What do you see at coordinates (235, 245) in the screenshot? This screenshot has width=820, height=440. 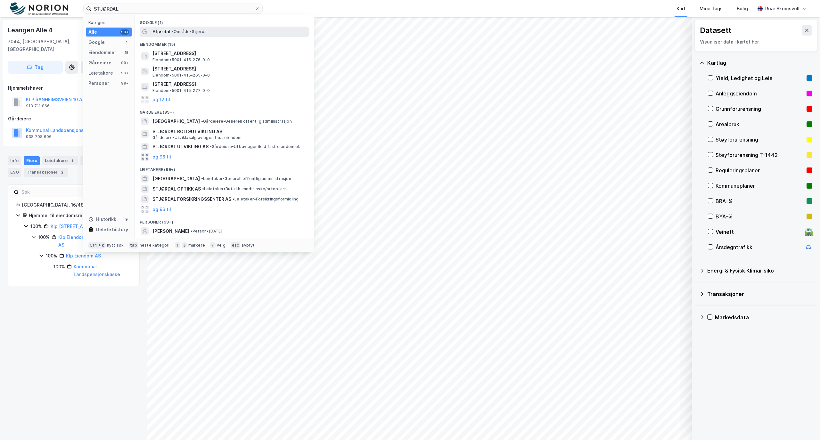 I see `div: esc` at bounding box center [235, 245].